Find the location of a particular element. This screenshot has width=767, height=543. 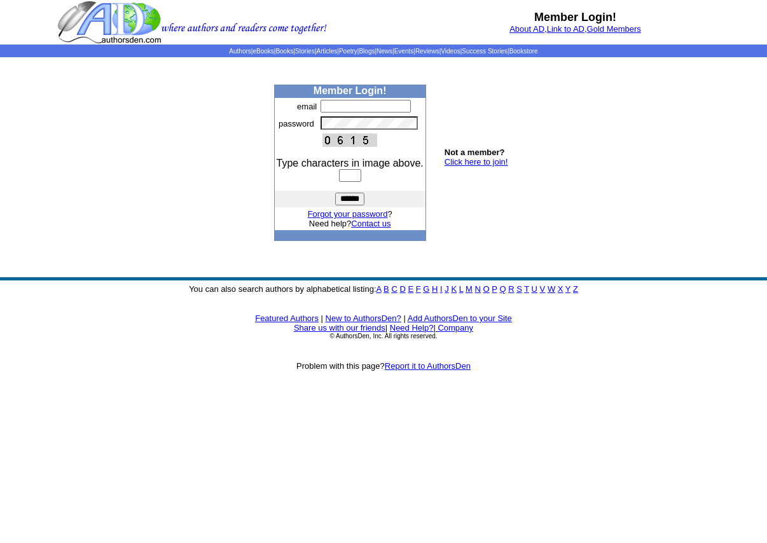

a: O is located at coordinates (487, 289).